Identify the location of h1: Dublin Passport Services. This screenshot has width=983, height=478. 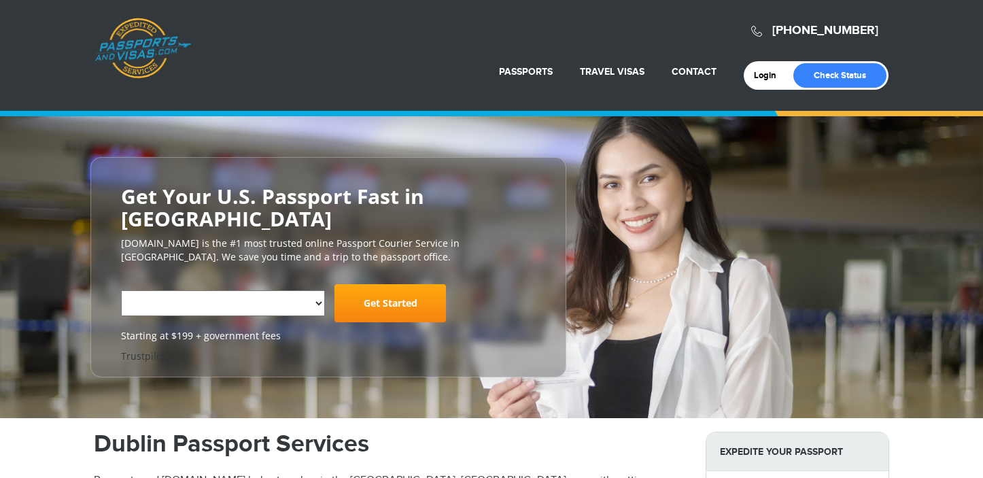
(390, 444).